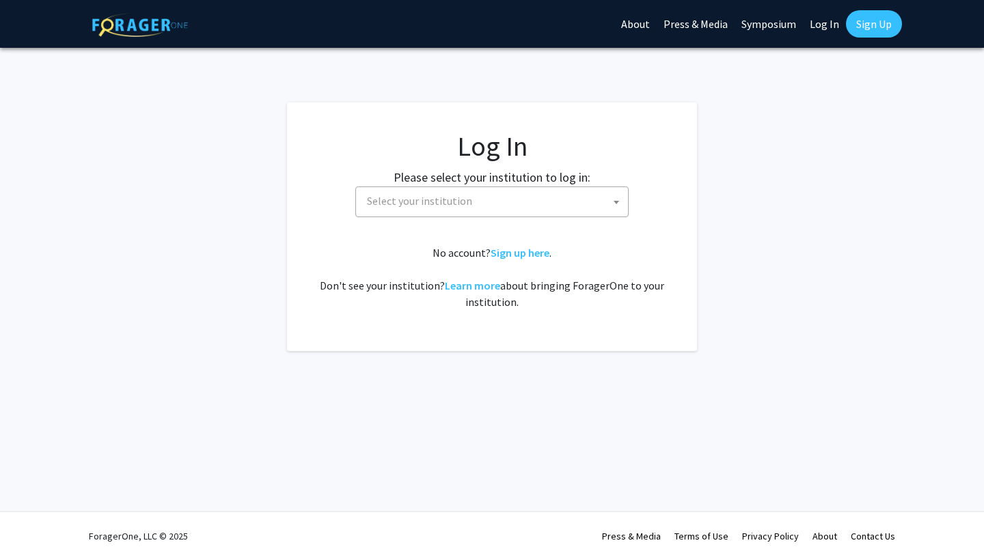 This screenshot has width=984, height=560. What do you see at coordinates (874, 24) in the screenshot?
I see `a: Sign Up` at bounding box center [874, 24].